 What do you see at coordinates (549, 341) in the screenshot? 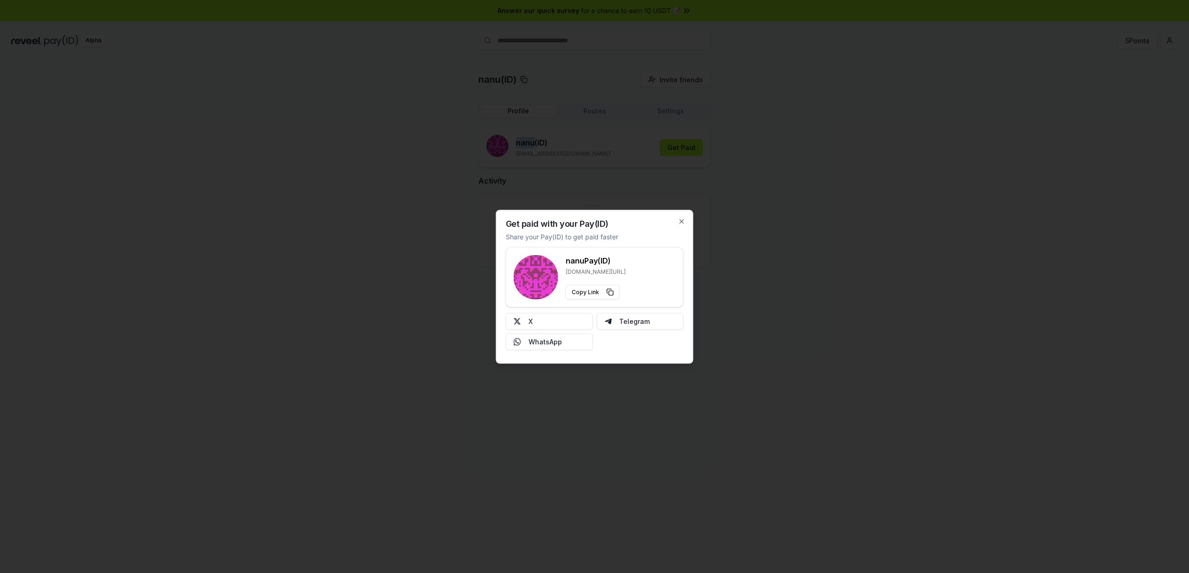
I see `button: WhatsApp` at bounding box center [549, 341].